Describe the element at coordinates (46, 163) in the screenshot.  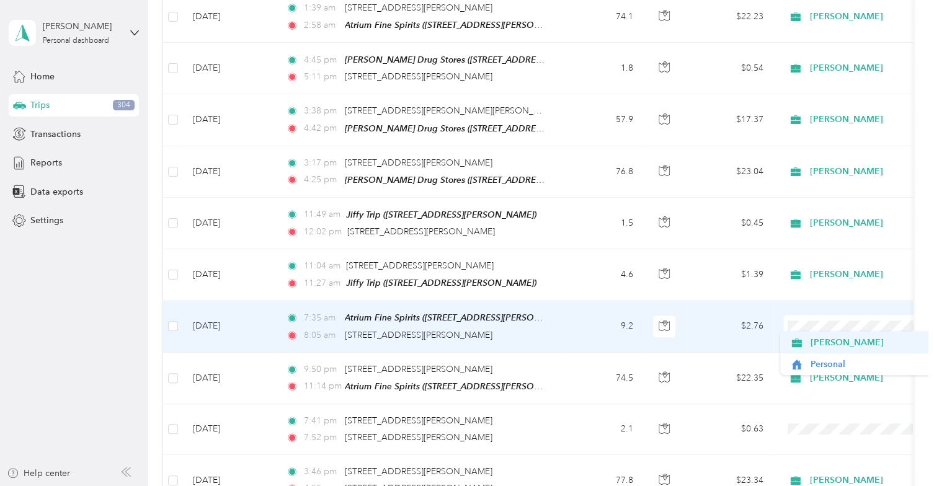
I see `span: Reports` at that location.